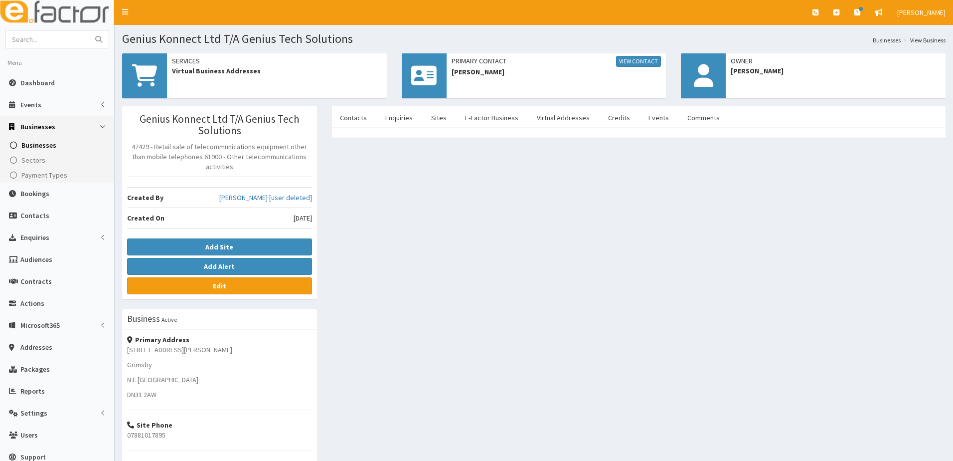  Describe the element at coordinates (58, 175) in the screenshot. I see `a: Payment Types` at that location.